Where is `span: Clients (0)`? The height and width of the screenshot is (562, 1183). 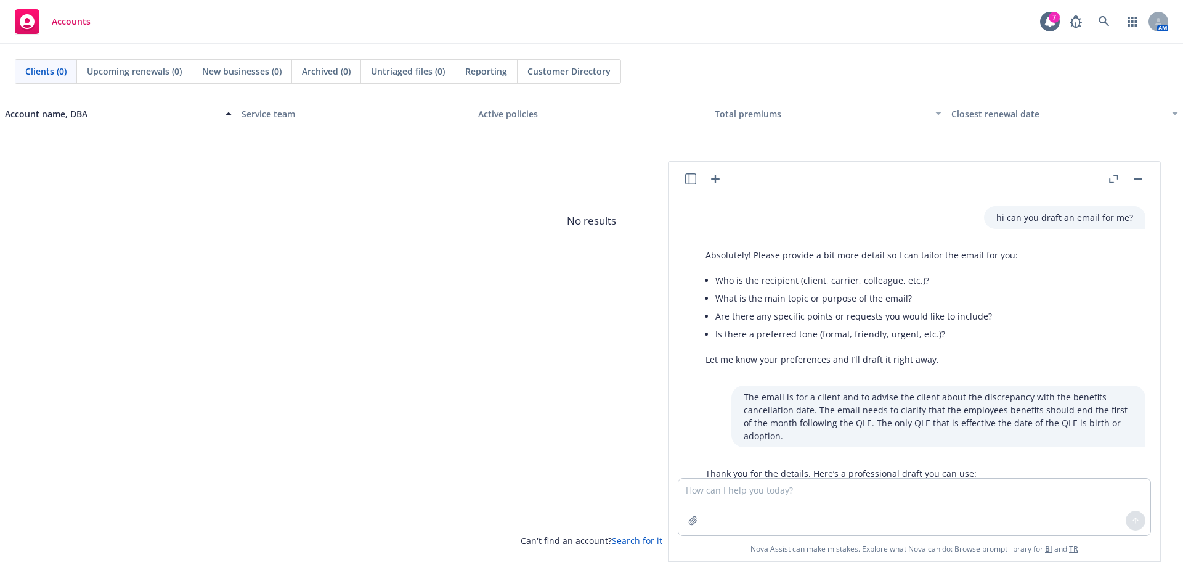
span: Clients (0) is located at coordinates (46, 71).